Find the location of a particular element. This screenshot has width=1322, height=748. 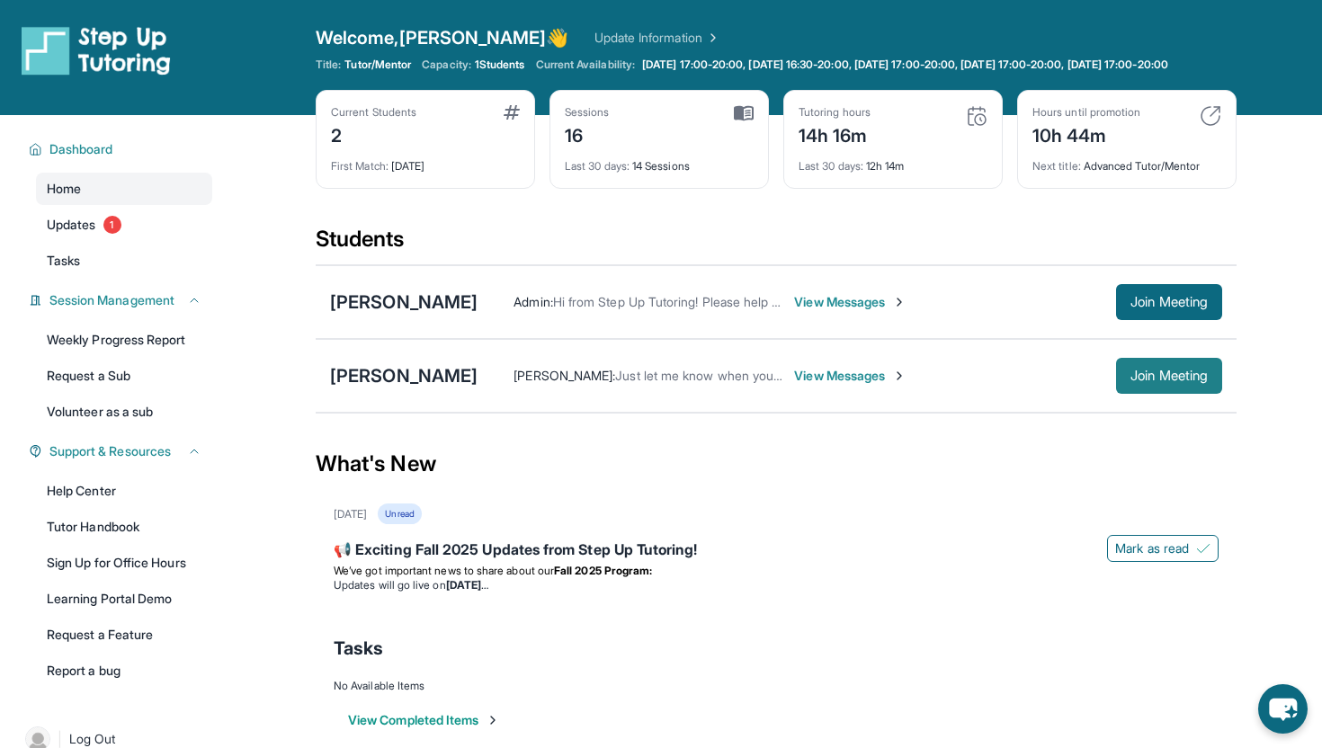

a: Update Information is located at coordinates (657, 38).